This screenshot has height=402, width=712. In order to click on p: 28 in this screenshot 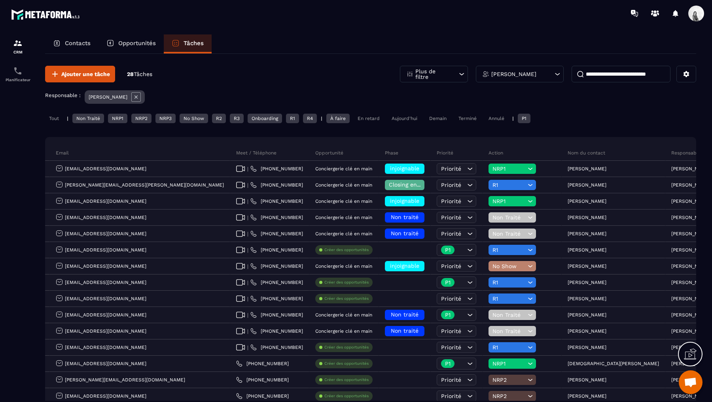, I will do `click(140, 74)`.